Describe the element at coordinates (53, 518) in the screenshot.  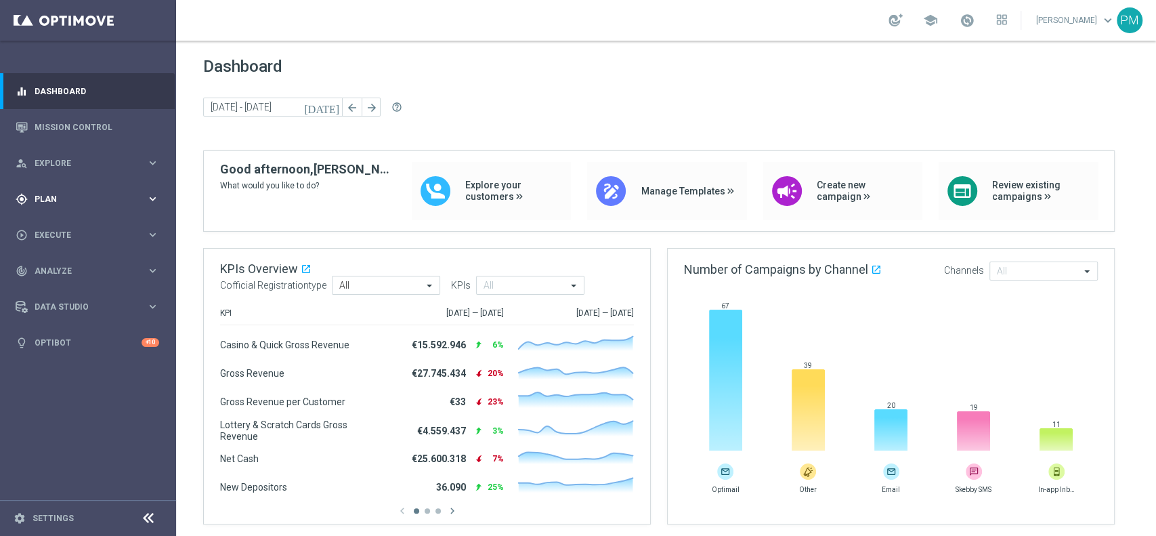
I see `a: Settings` at that location.